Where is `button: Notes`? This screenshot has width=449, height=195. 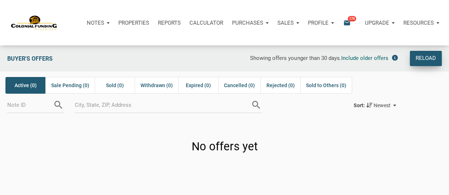
button: Notes is located at coordinates (98, 23).